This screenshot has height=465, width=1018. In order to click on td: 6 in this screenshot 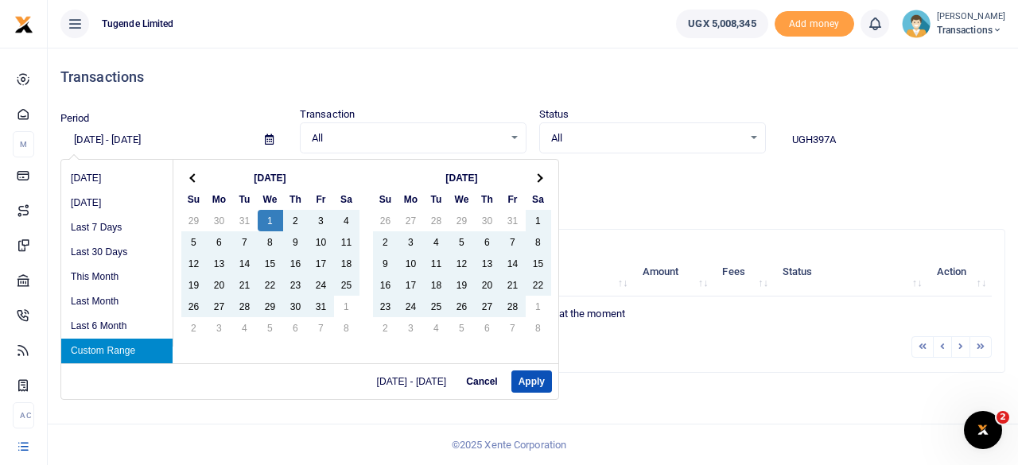, I will do `click(488, 328)`.